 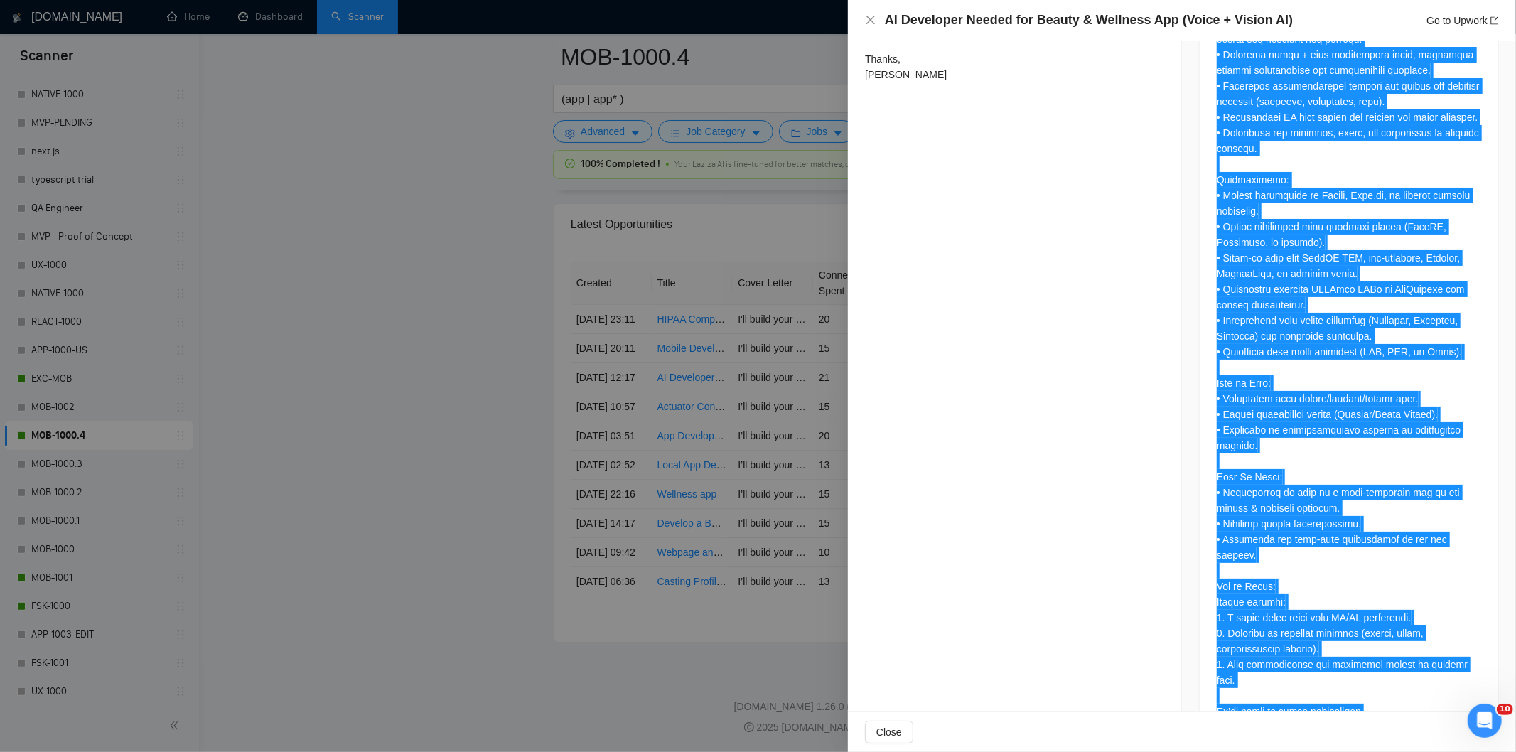 What do you see at coordinates (870, 20) in the screenshot?
I see `span: close` at bounding box center [870, 20].